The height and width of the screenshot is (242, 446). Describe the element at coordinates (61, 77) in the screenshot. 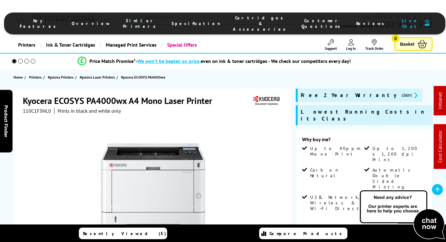

I see `a: Kyocera Printers` at that location.